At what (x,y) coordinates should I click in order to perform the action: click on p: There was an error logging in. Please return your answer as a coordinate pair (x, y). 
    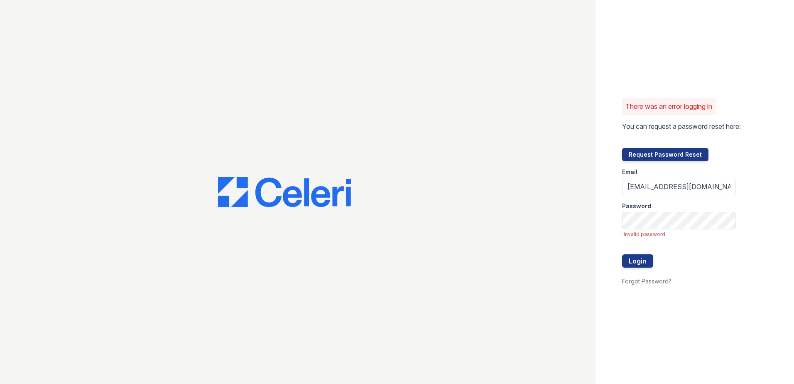
    Looking at the image, I should click on (668, 106).